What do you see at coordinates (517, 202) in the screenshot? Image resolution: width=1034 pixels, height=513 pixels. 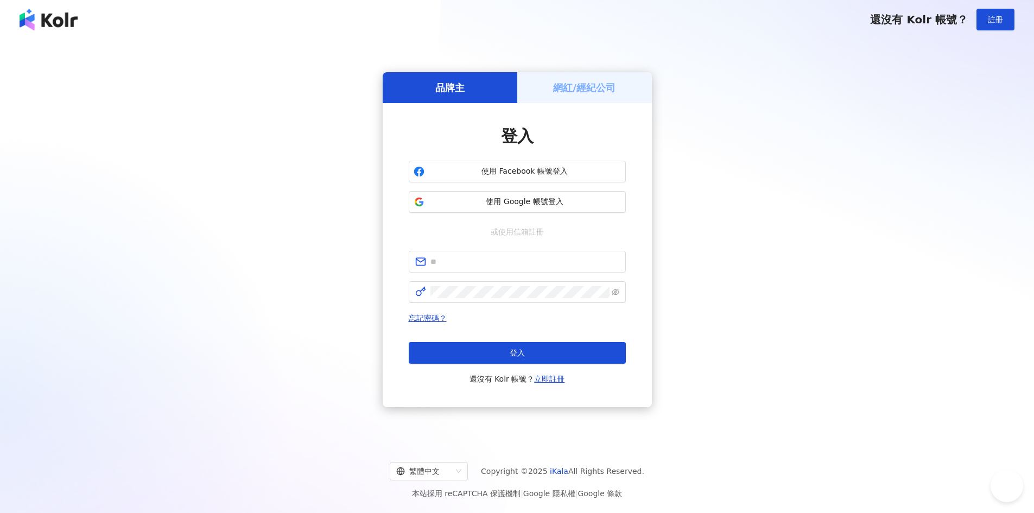 I see `button: 使用 Google 帳號登入` at bounding box center [517, 202].